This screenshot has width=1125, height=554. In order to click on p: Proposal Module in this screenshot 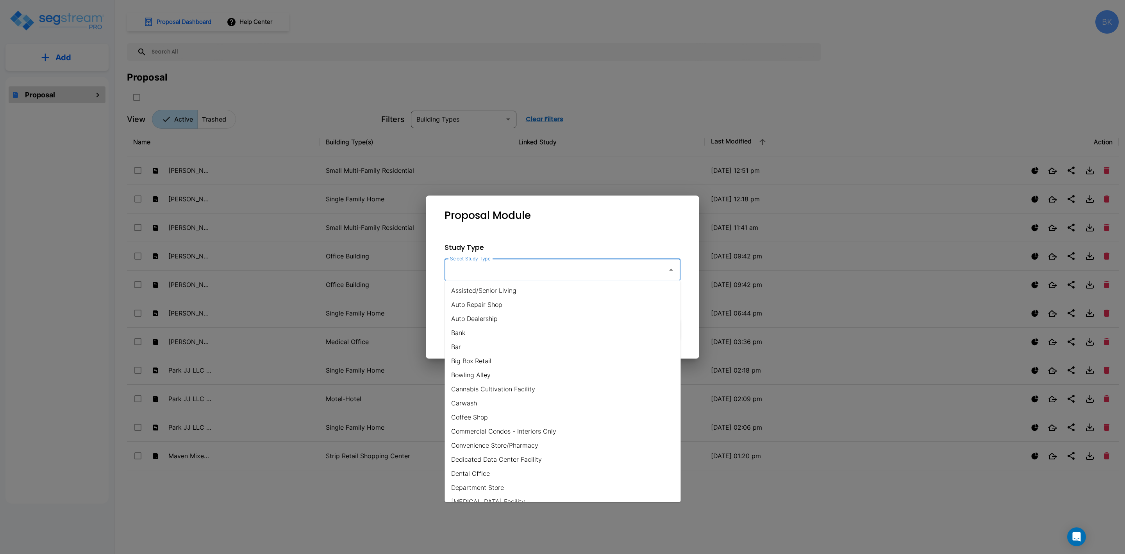, I will do `click(488, 215)`.